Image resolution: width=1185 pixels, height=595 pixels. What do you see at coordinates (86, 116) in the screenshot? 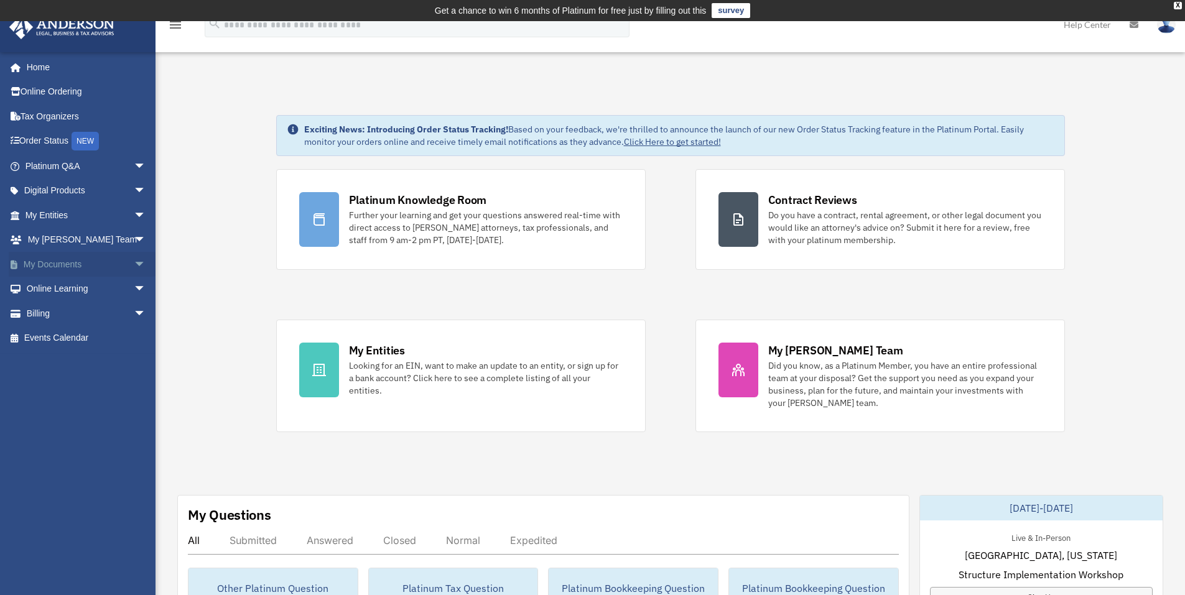
I see `a: Tax Organizers` at bounding box center [86, 116].